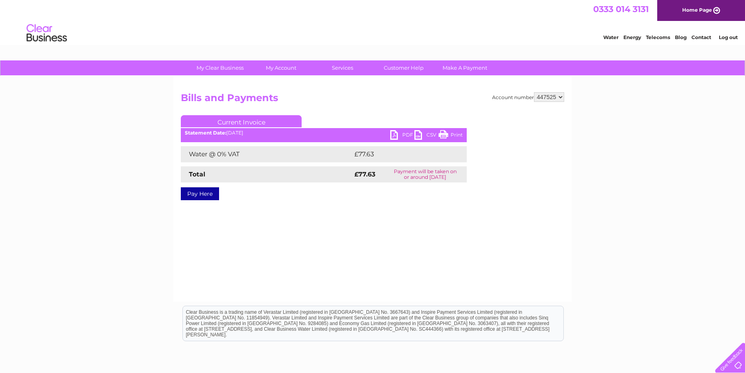 Image resolution: width=745 pixels, height=373 pixels. Describe the element at coordinates (281, 68) in the screenshot. I see `a: My Account` at that location.